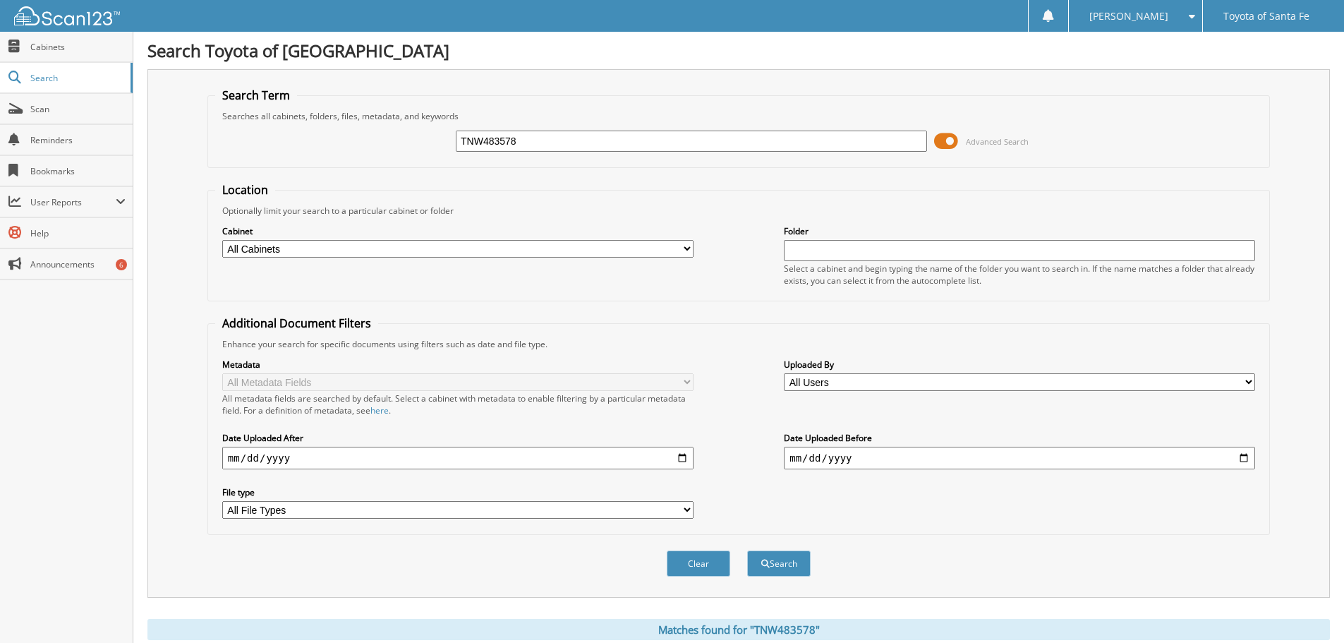 The height and width of the screenshot is (643, 1344). What do you see at coordinates (121, 265) in the screenshot?
I see `div: 6` at bounding box center [121, 265].